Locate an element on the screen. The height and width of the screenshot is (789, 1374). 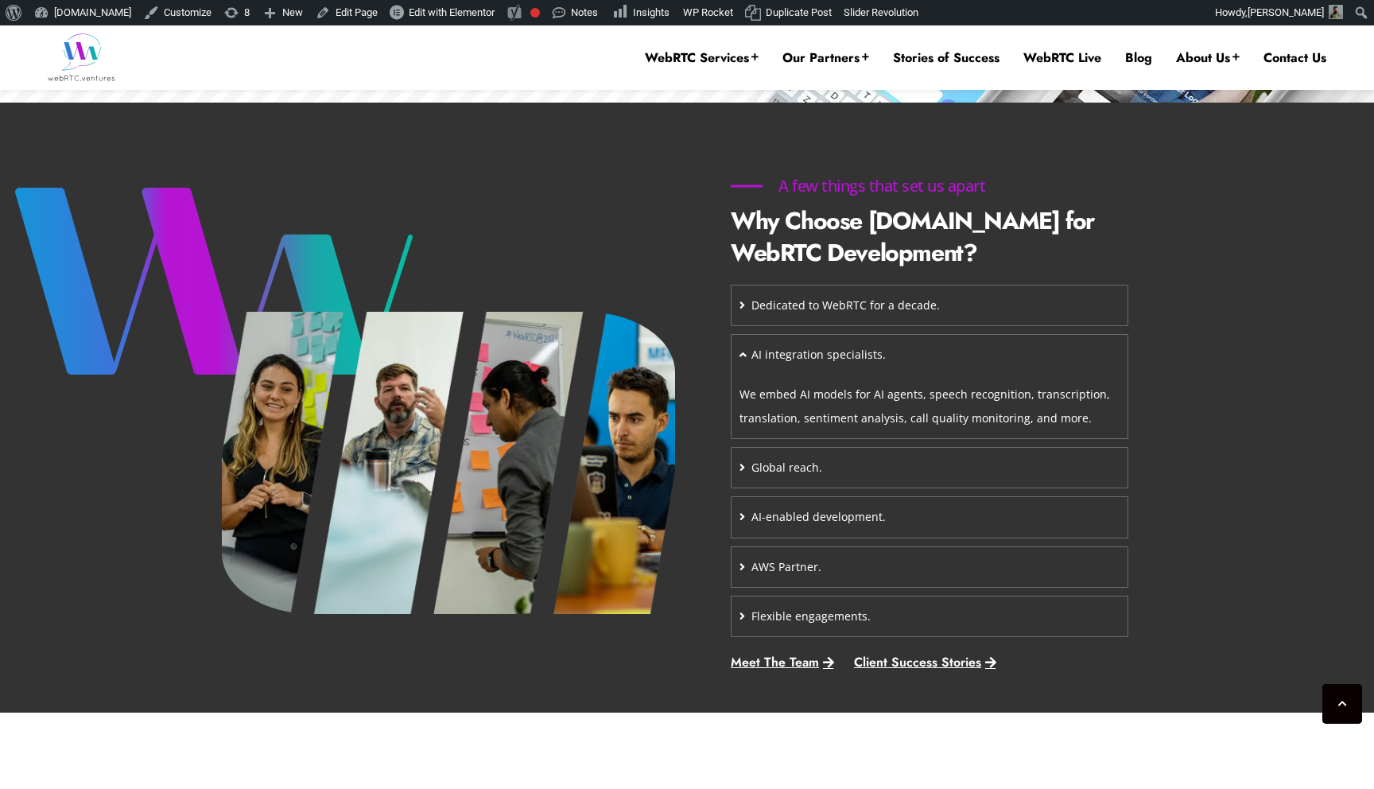
h6: A few things that set us apart is located at coordinates (882, 186).